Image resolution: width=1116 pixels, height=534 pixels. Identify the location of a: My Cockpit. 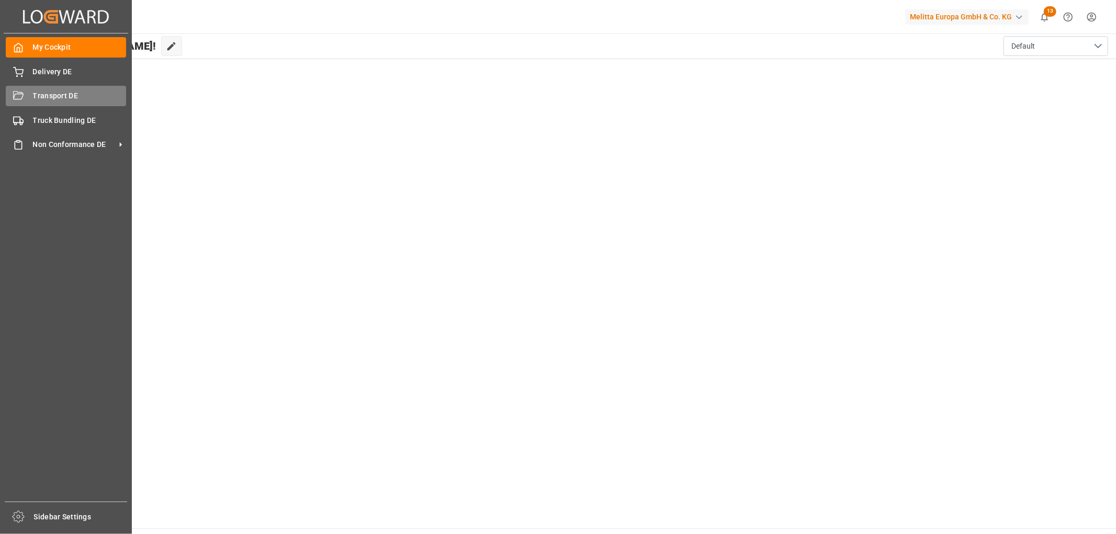
(66, 47).